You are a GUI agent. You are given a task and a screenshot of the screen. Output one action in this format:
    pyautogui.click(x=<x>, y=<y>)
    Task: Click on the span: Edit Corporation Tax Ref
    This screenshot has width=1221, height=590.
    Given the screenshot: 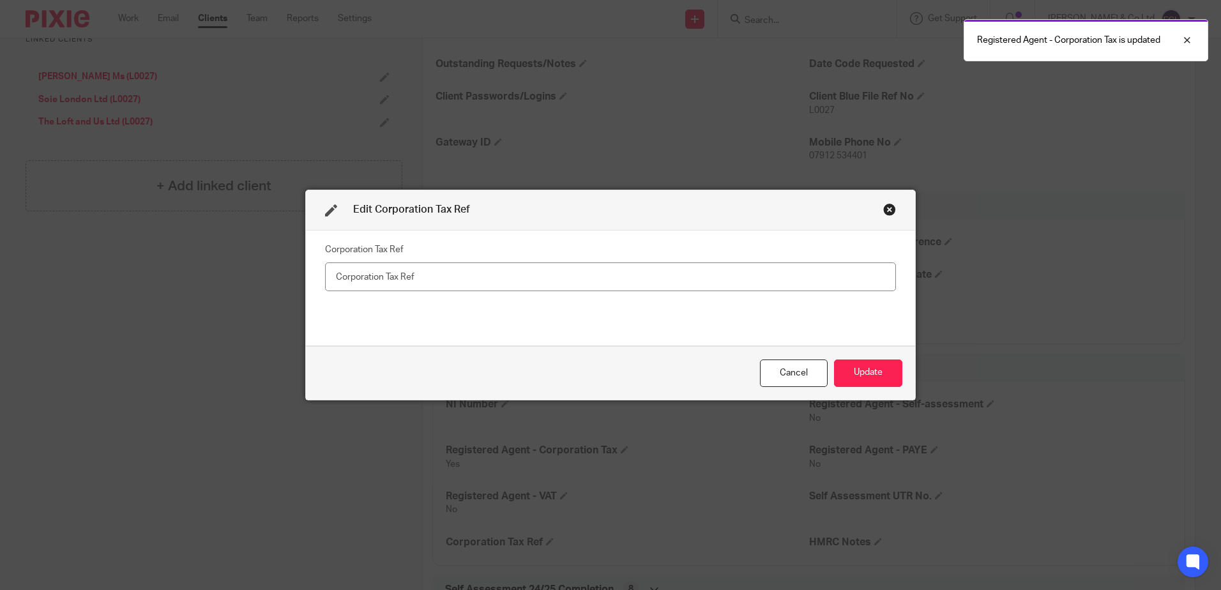 What is the action you would take?
    pyautogui.click(x=411, y=210)
    